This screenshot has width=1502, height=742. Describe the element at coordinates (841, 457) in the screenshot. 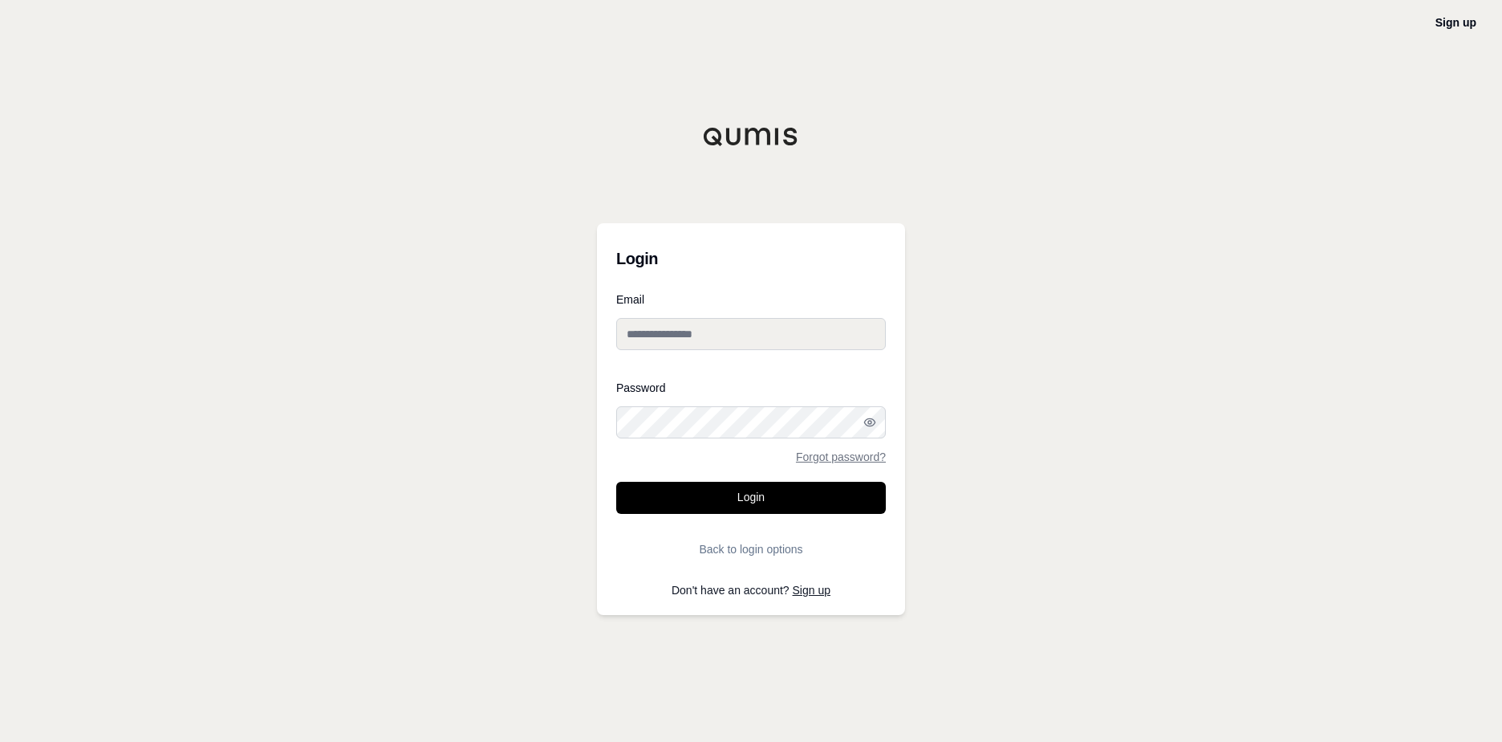

I see `a: Forgot password?` at that location.